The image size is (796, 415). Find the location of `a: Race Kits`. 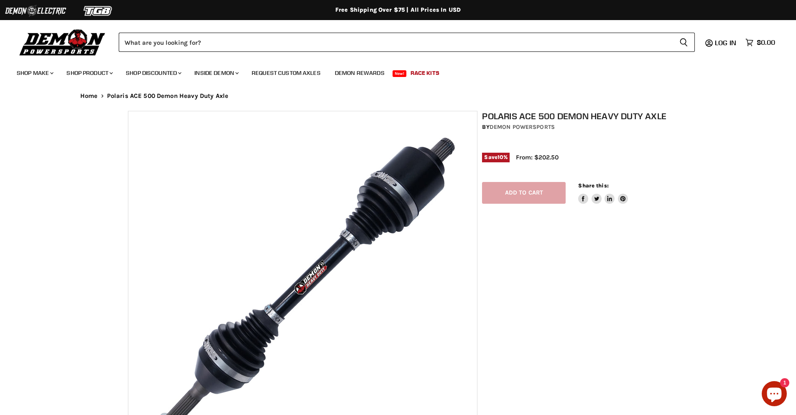

a: Race Kits is located at coordinates (425, 73).